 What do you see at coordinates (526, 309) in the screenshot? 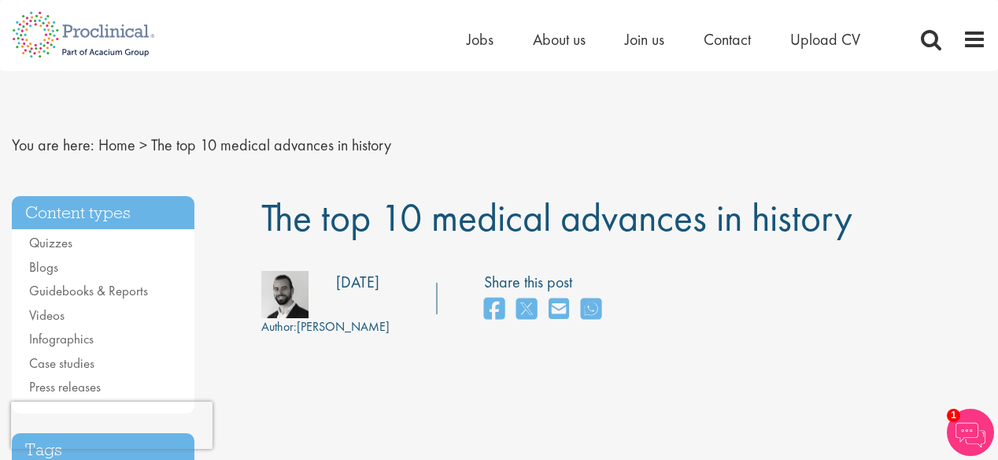
I see `a: share on twitter` at bounding box center [526, 309].